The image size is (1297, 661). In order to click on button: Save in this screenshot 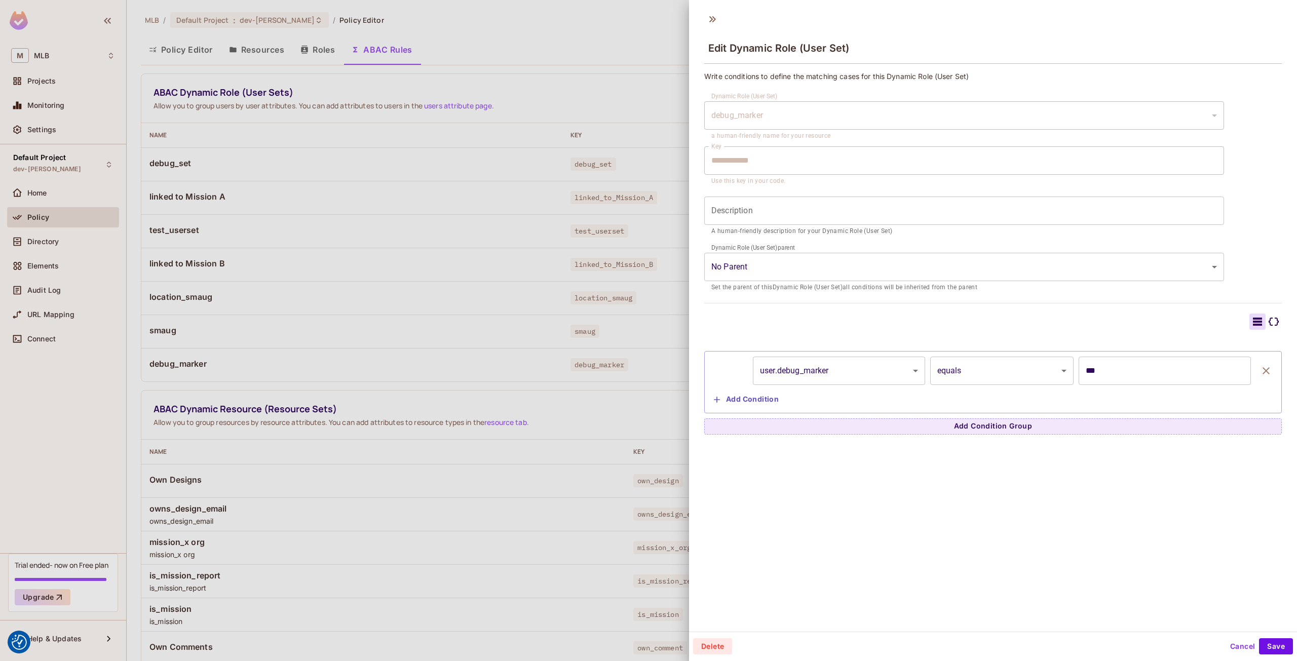, I will do `click(1275, 646)`.